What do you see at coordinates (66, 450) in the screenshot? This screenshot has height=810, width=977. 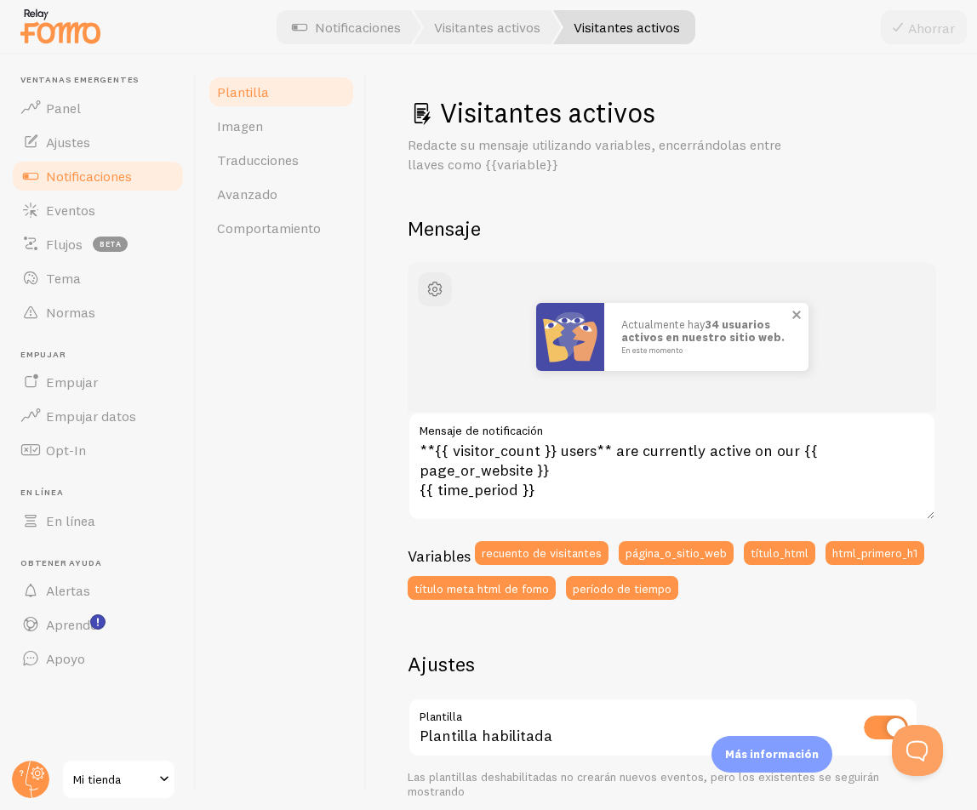 I see `font: Opt-In` at bounding box center [66, 450].